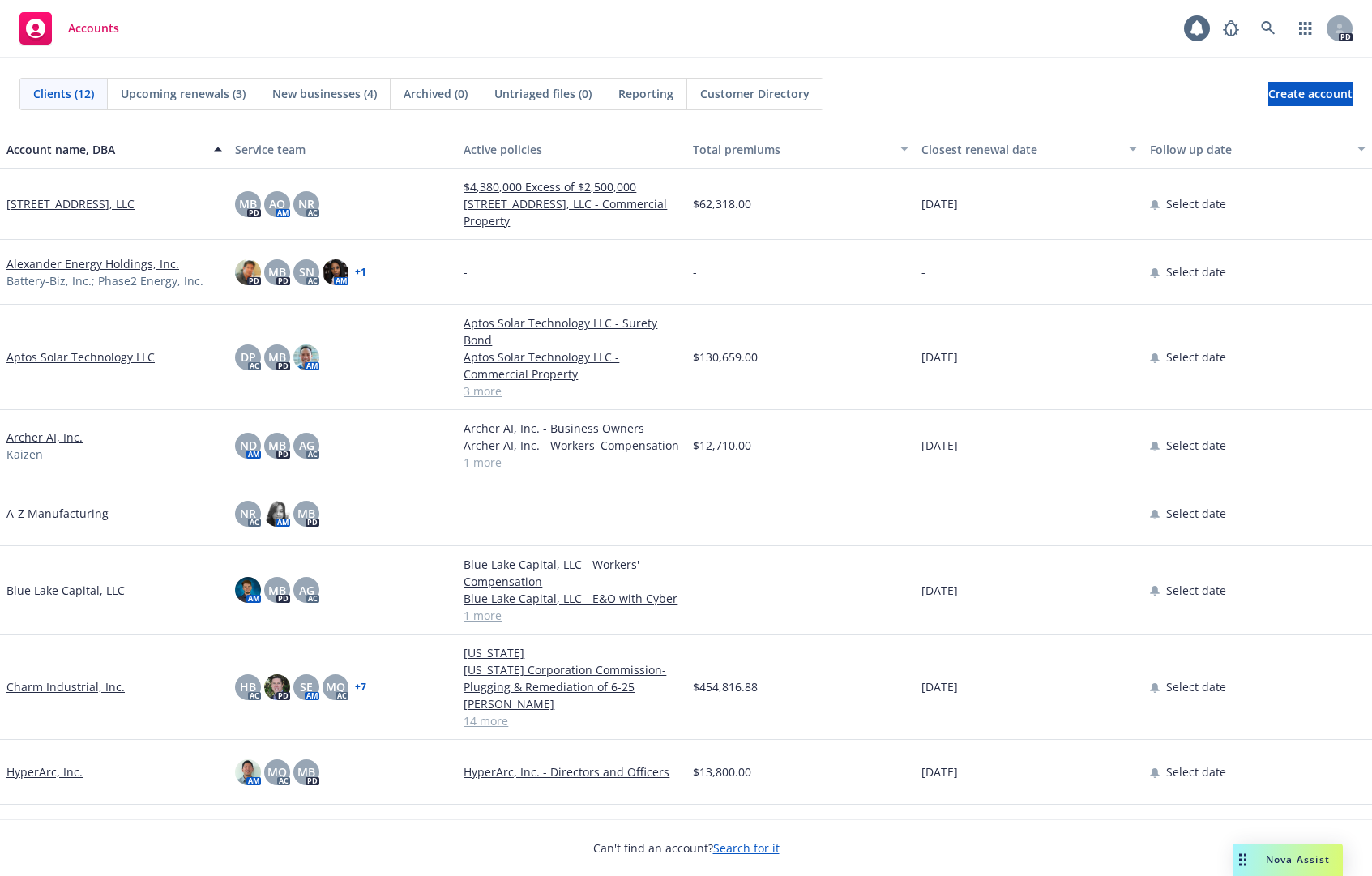 Image resolution: width=1372 pixels, height=876 pixels. What do you see at coordinates (106, 149) in the screenshot?
I see `div: Account name, DBA` at bounding box center [106, 149].